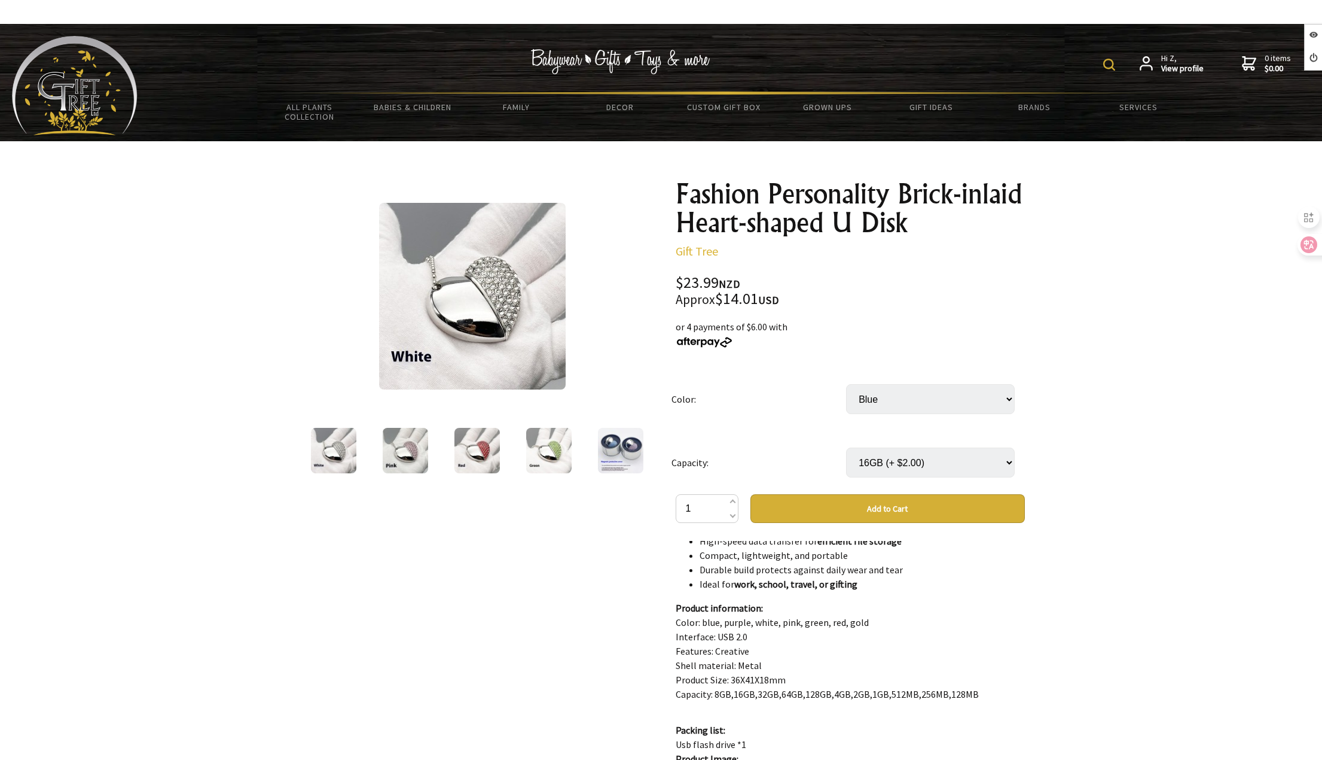 The height and width of the screenshot is (760, 1322). What do you see at coordinates (862, 569) in the screenshot?
I see `li: Durable build protects against daily wear and tear` at bounding box center [862, 569].